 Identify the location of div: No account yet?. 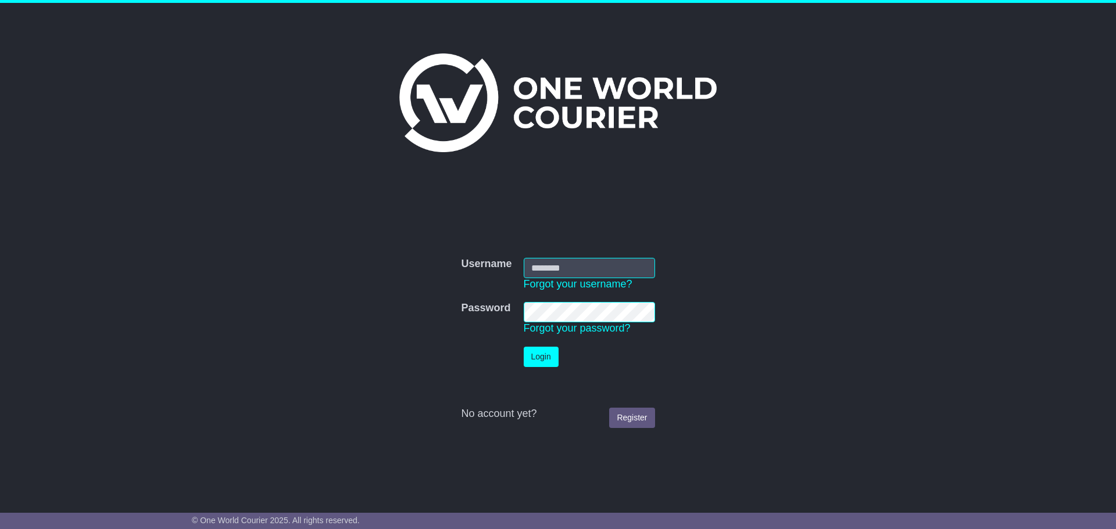
(557, 414).